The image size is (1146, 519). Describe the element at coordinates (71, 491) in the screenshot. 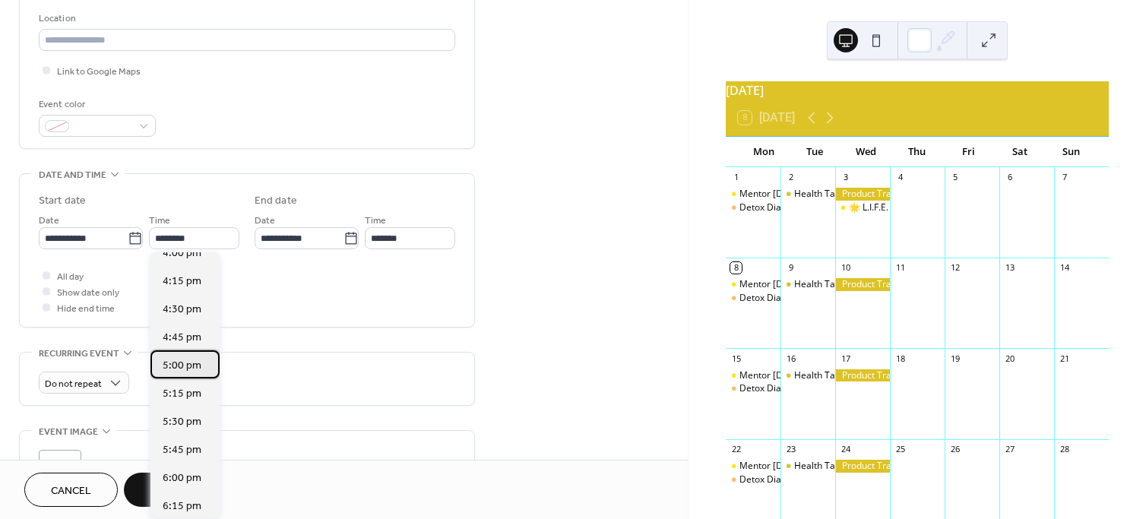

I see `span: Cancel` at that location.